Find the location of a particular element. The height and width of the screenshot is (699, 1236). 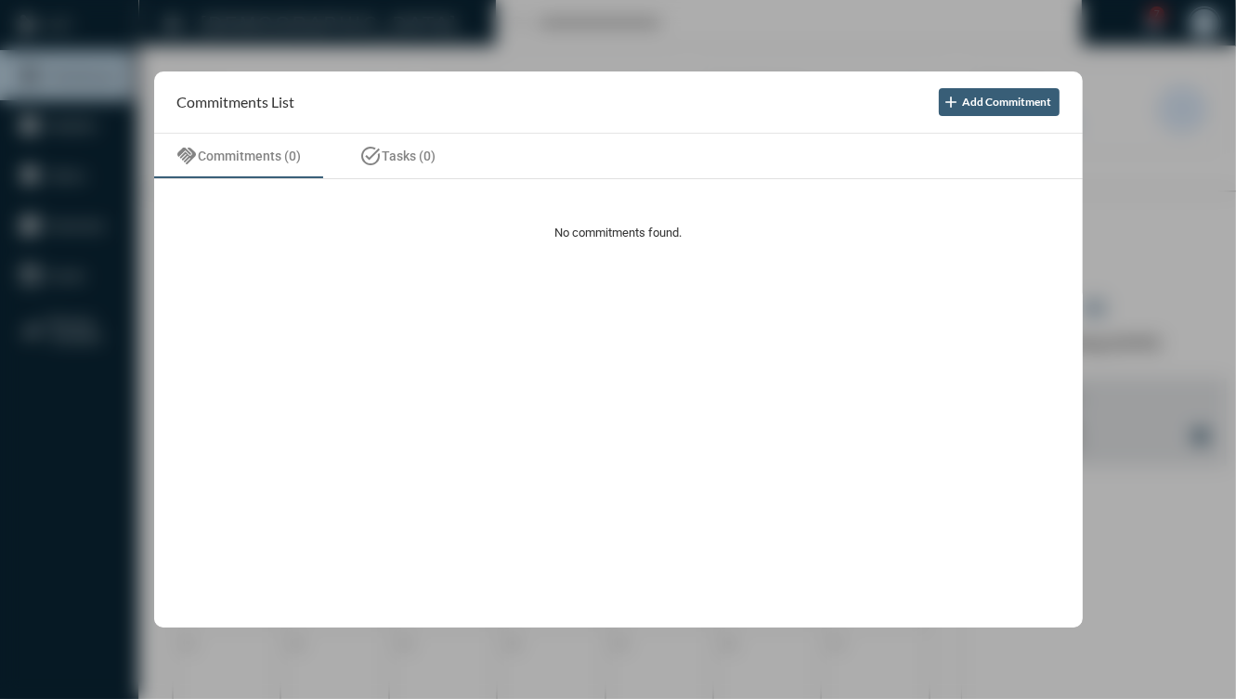

mat-icon: handshake is located at coordinates (188, 156).